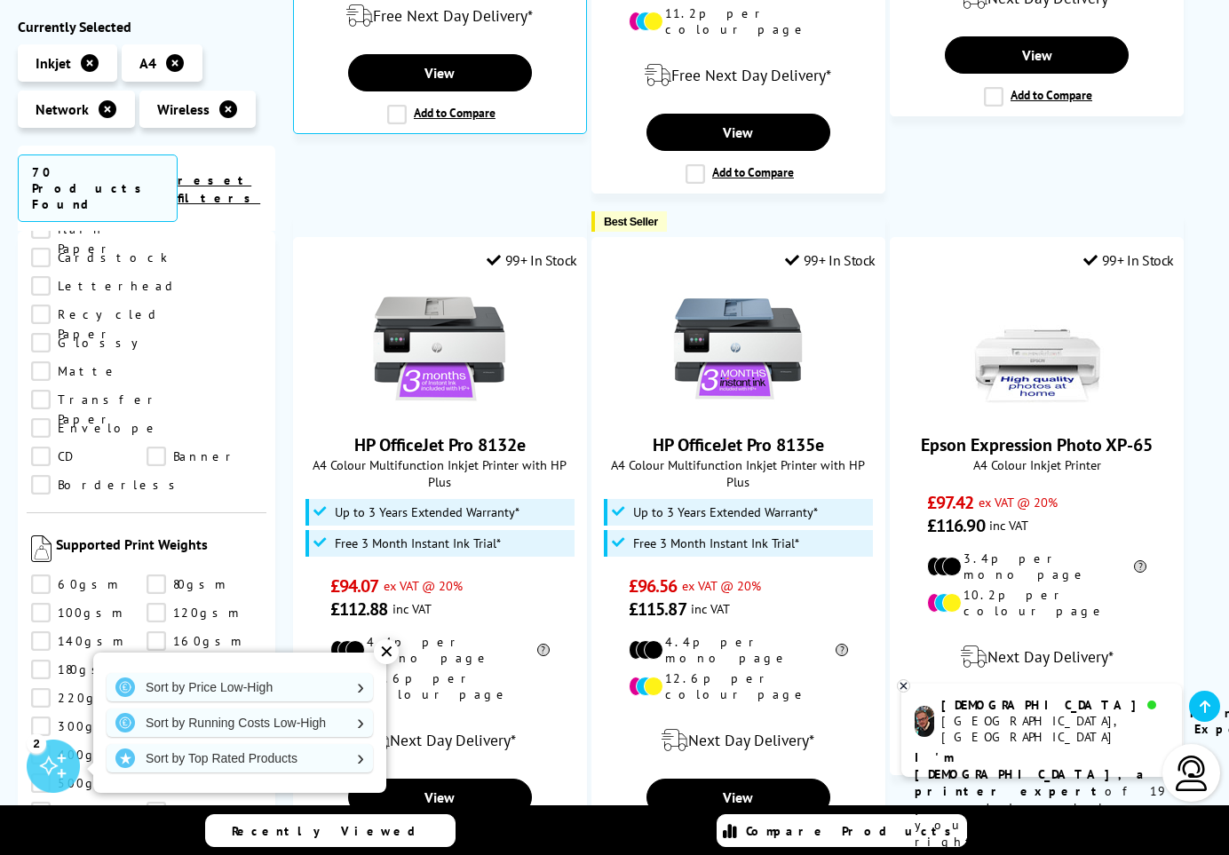 This screenshot has height=855, width=1229. What do you see at coordinates (95, 399) in the screenshot?
I see `a: Transfer Paper` at bounding box center [95, 399].